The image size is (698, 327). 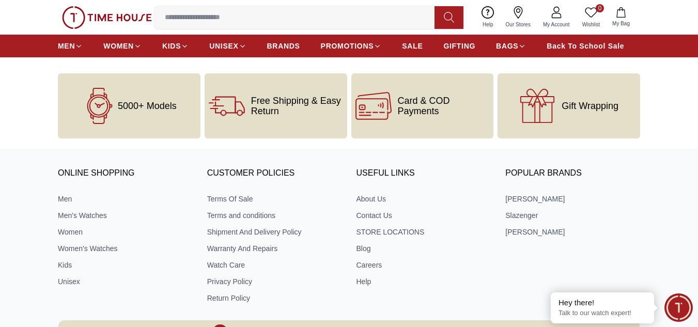 What do you see at coordinates (603, 303) in the screenshot?
I see `div: Hey there!` at bounding box center [603, 303].